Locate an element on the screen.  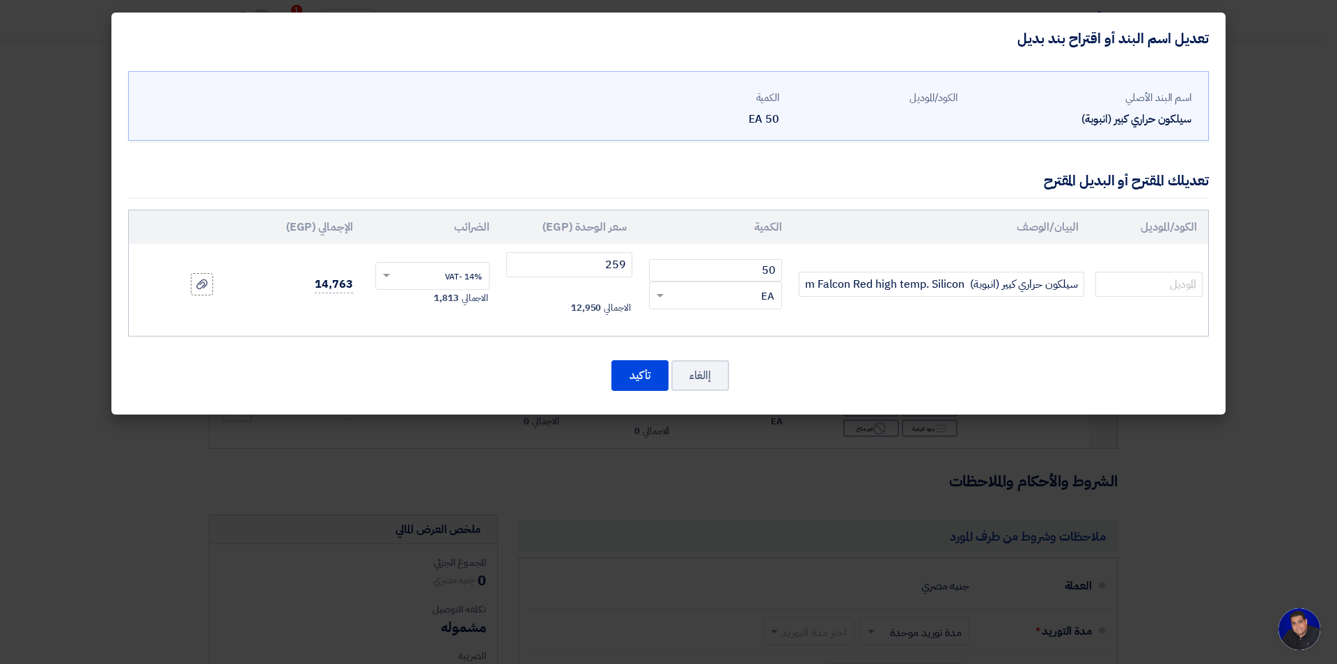
a: Open chat is located at coordinates (1300, 629).